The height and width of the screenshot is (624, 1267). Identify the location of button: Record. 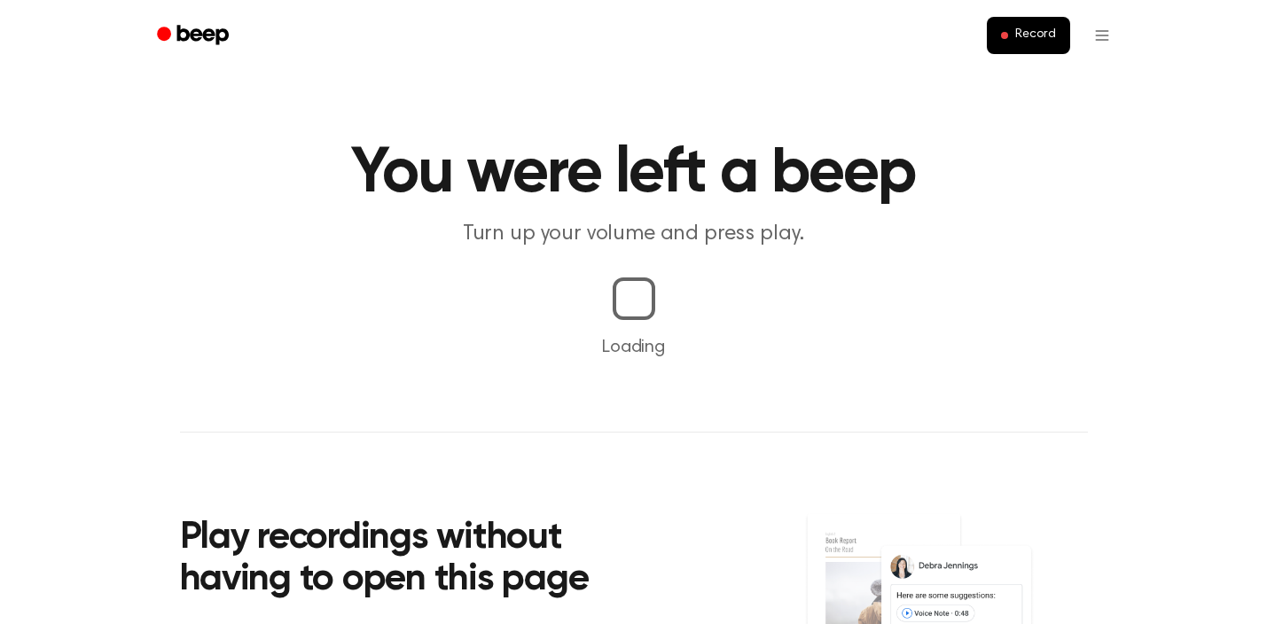
(1028, 35).